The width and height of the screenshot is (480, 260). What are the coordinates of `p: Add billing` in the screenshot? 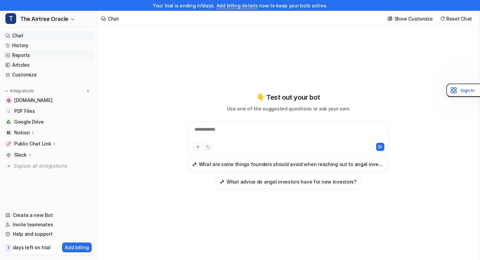 It's located at (77, 248).